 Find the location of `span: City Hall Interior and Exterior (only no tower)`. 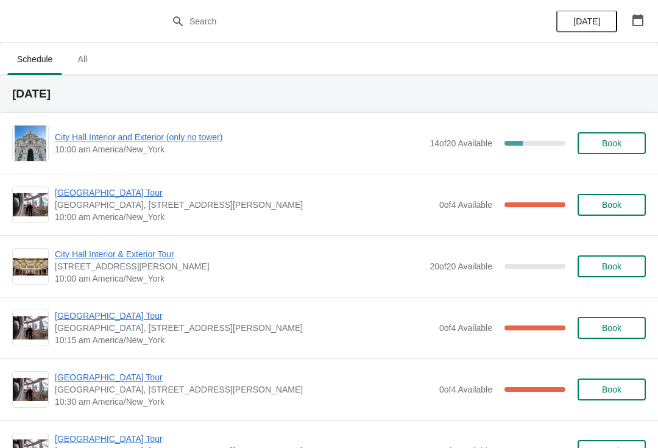

span: City Hall Interior and Exterior (only no tower) is located at coordinates (239, 137).